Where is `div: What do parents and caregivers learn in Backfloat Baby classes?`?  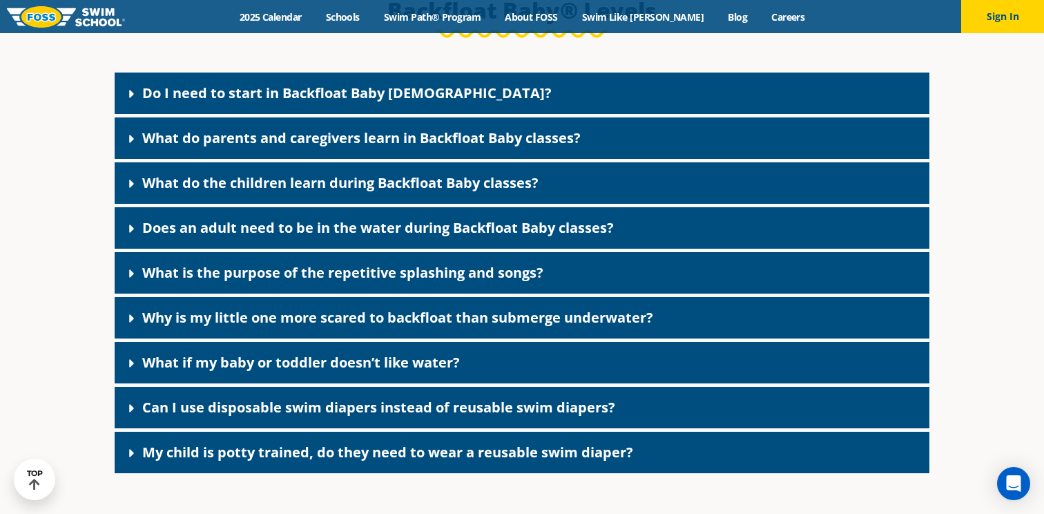 div: What do parents and caregivers learn in Backfloat Baby classes? is located at coordinates (522, 138).